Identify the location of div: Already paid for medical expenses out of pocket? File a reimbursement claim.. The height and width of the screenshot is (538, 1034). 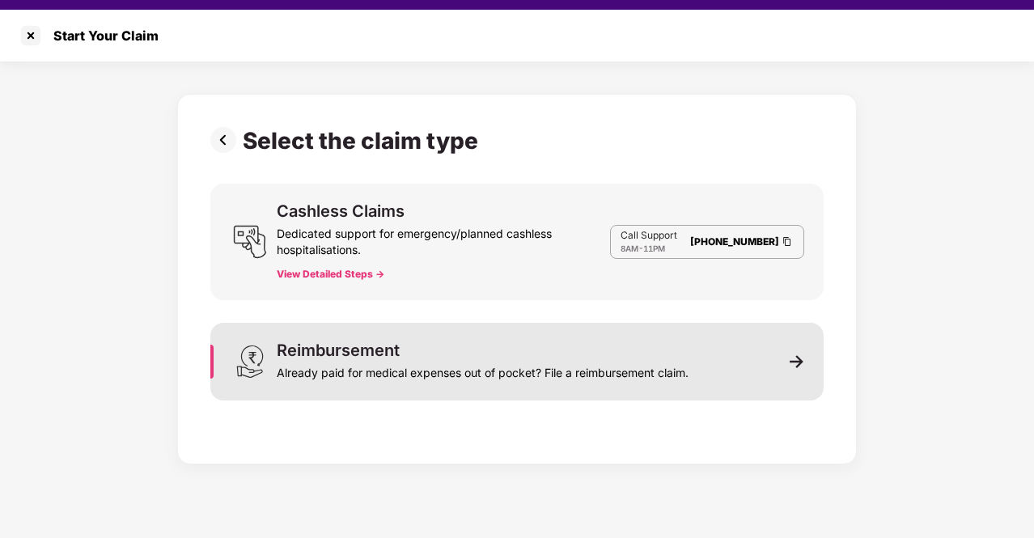
(482, 370).